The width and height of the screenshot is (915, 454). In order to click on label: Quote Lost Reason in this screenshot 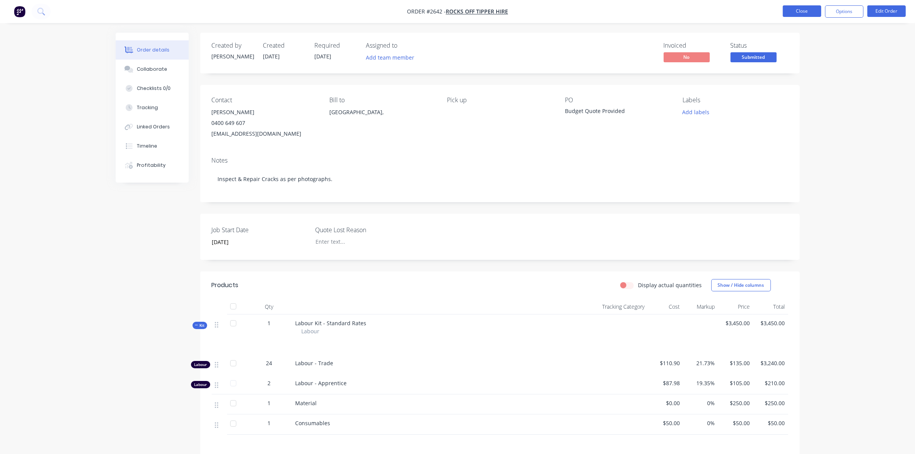, I will do `click(363, 230)`.